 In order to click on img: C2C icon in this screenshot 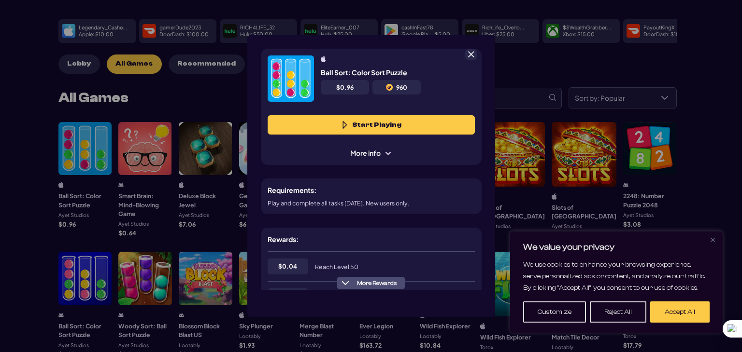, I will do `click(389, 87)`.